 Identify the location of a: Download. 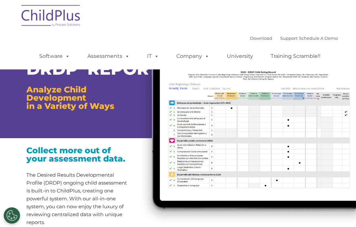
(261, 38).